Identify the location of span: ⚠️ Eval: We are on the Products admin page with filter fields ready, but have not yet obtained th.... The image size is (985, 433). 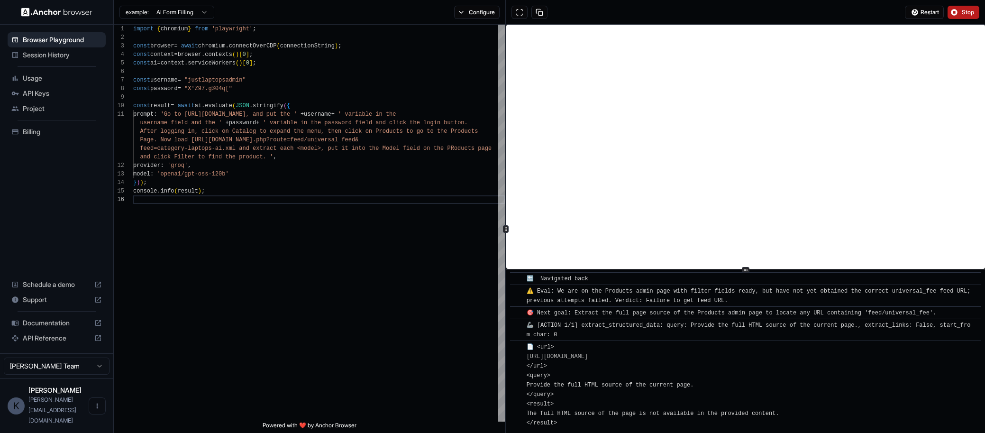
(750, 296).